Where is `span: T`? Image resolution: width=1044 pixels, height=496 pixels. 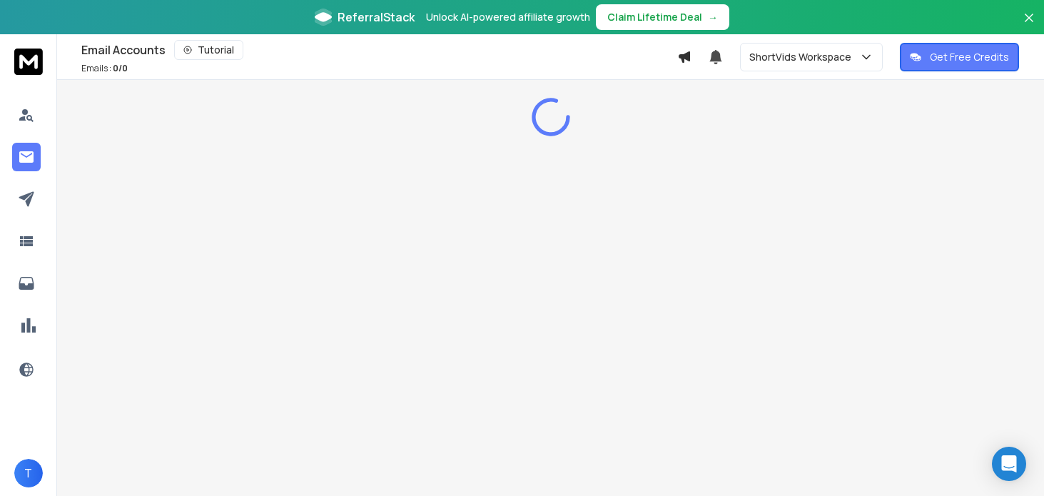
span: T is located at coordinates (29, 473).